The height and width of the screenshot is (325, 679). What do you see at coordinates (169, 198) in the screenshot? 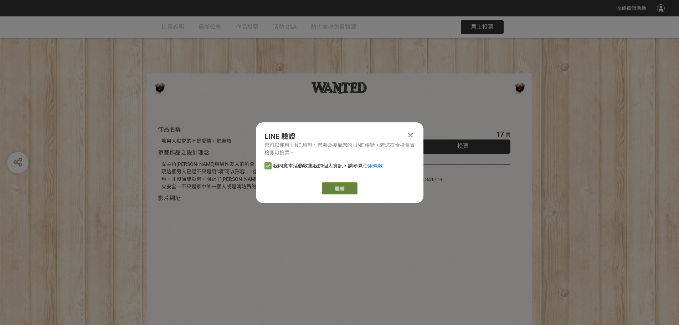
I see `span: 影片網址` at bounding box center [169, 198].